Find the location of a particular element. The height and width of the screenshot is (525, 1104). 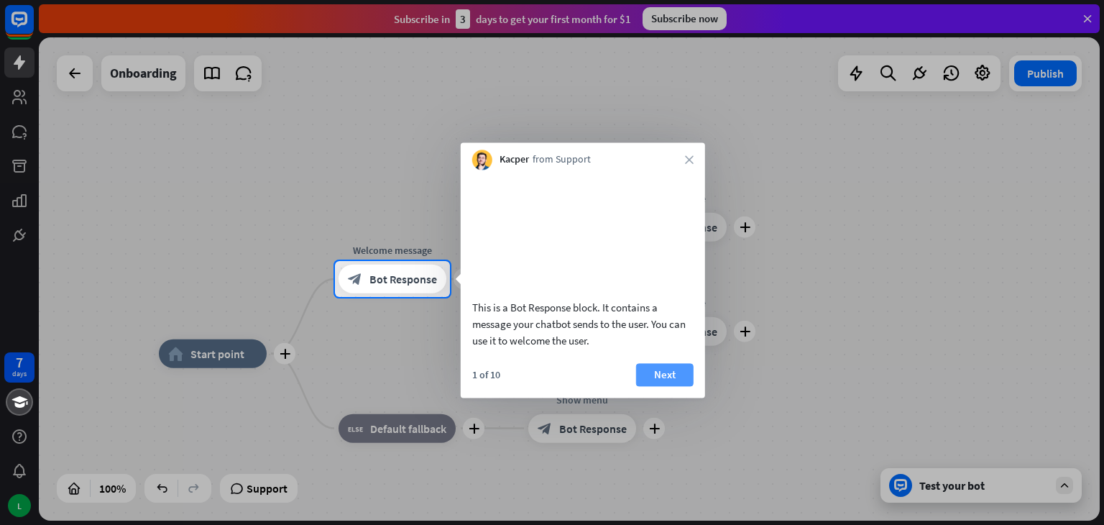

button: Next is located at coordinates (665, 375).